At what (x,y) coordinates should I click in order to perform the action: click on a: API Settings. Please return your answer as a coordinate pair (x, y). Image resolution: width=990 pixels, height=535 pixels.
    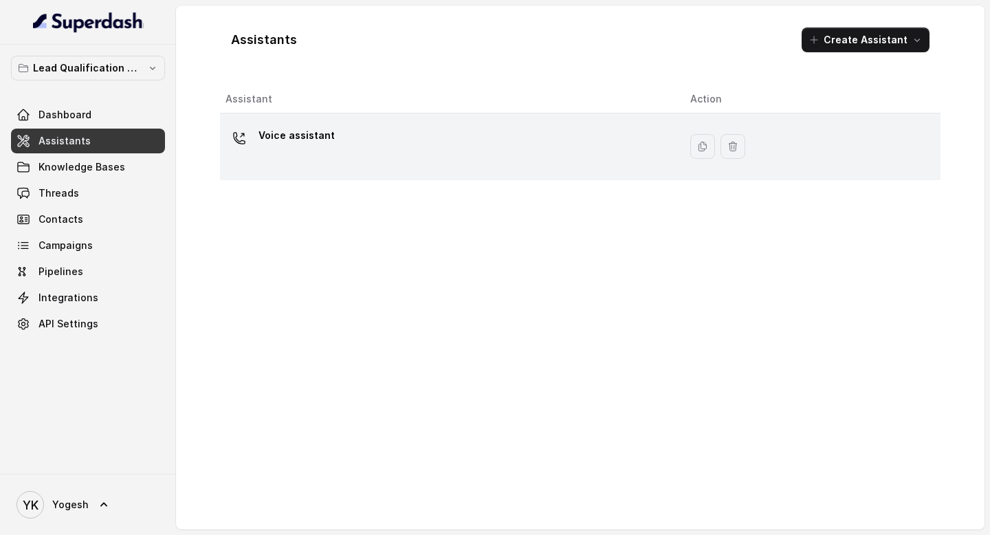
    Looking at the image, I should click on (88, 324).